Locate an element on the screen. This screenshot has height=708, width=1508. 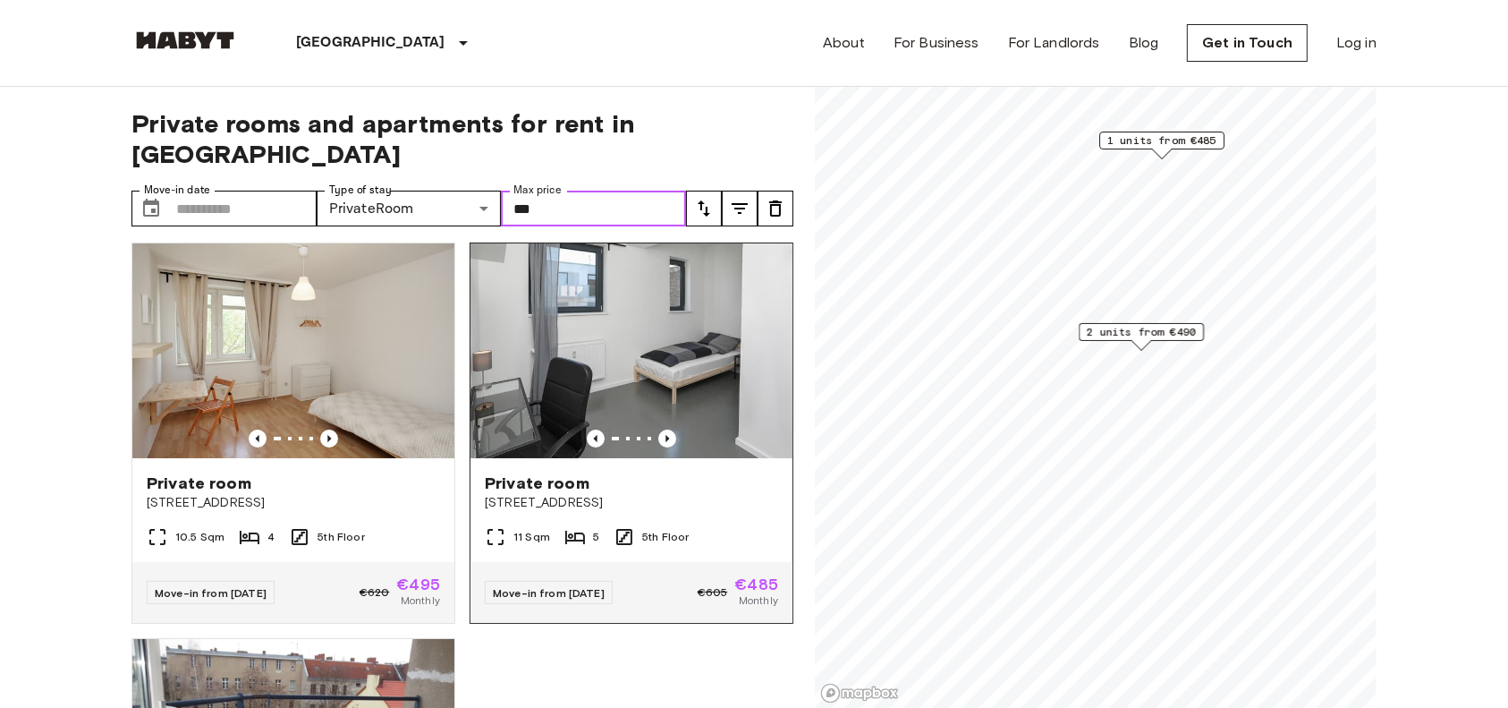
a: About is located at coordinates (844, 43).